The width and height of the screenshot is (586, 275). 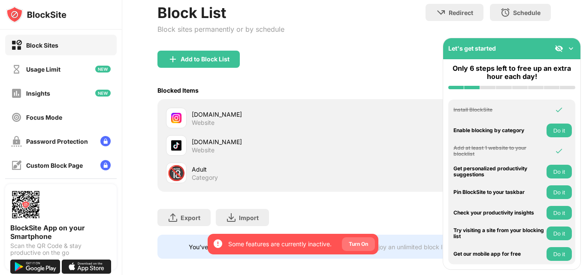 What do you see at coordinates (61, 249) in the screenshot?
I see `div: Scan the QR Code & stay productive on the go` at bounding box center [61, 249].